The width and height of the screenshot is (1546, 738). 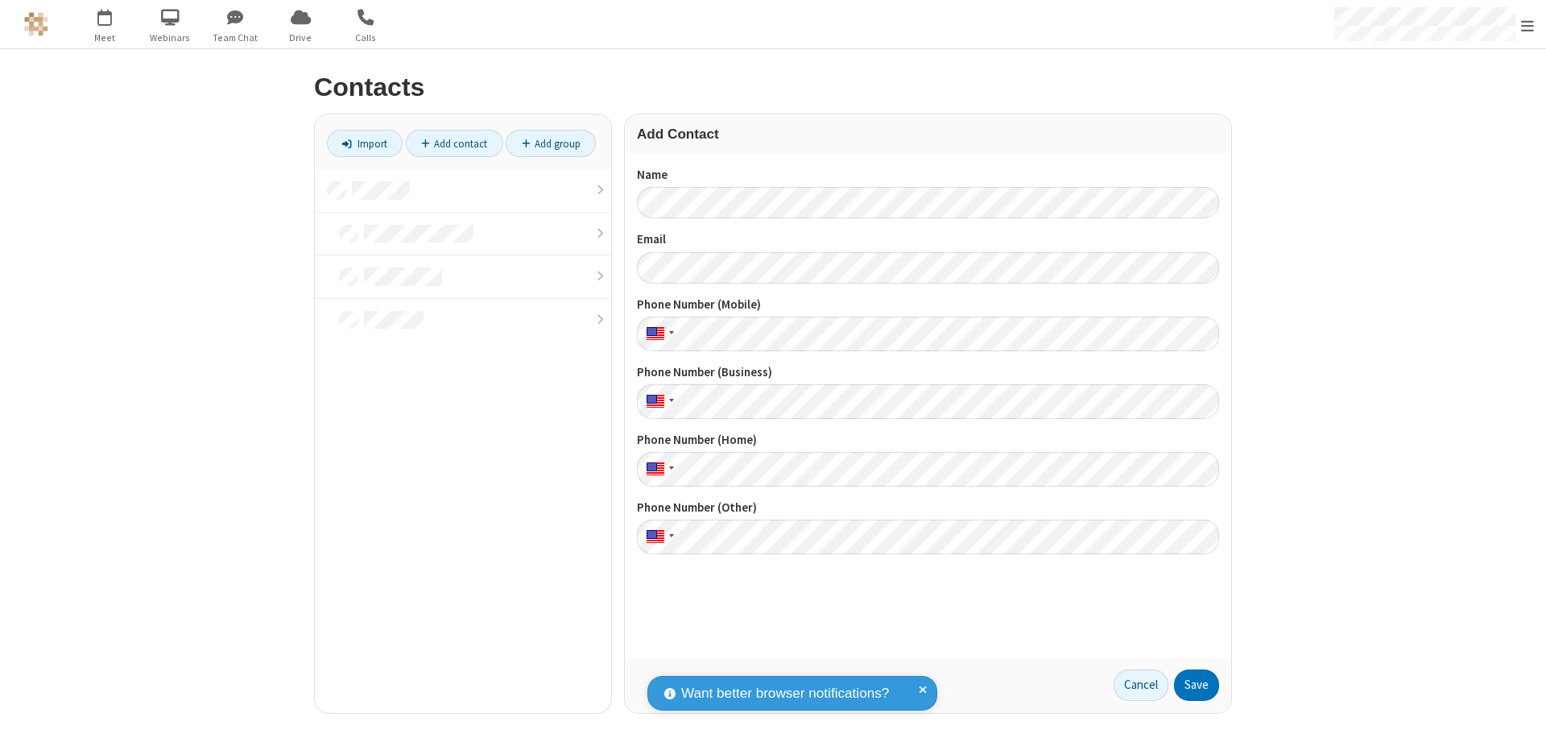 What do you see at coordinates (105, 38) in the screenshot?
I see `span: Meet` at bounding box center [105, 38].